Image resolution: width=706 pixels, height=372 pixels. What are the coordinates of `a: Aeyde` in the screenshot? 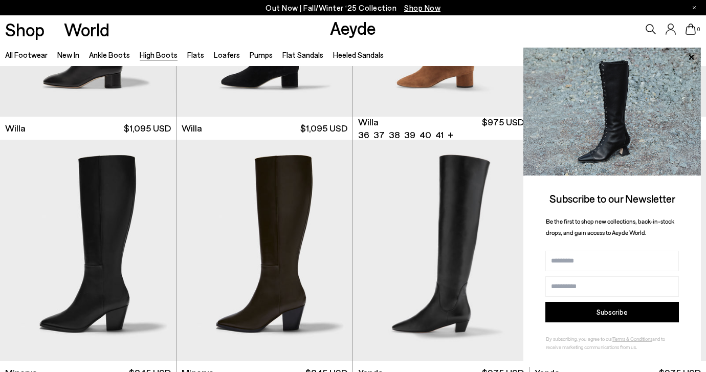 It's located at (353, 28).